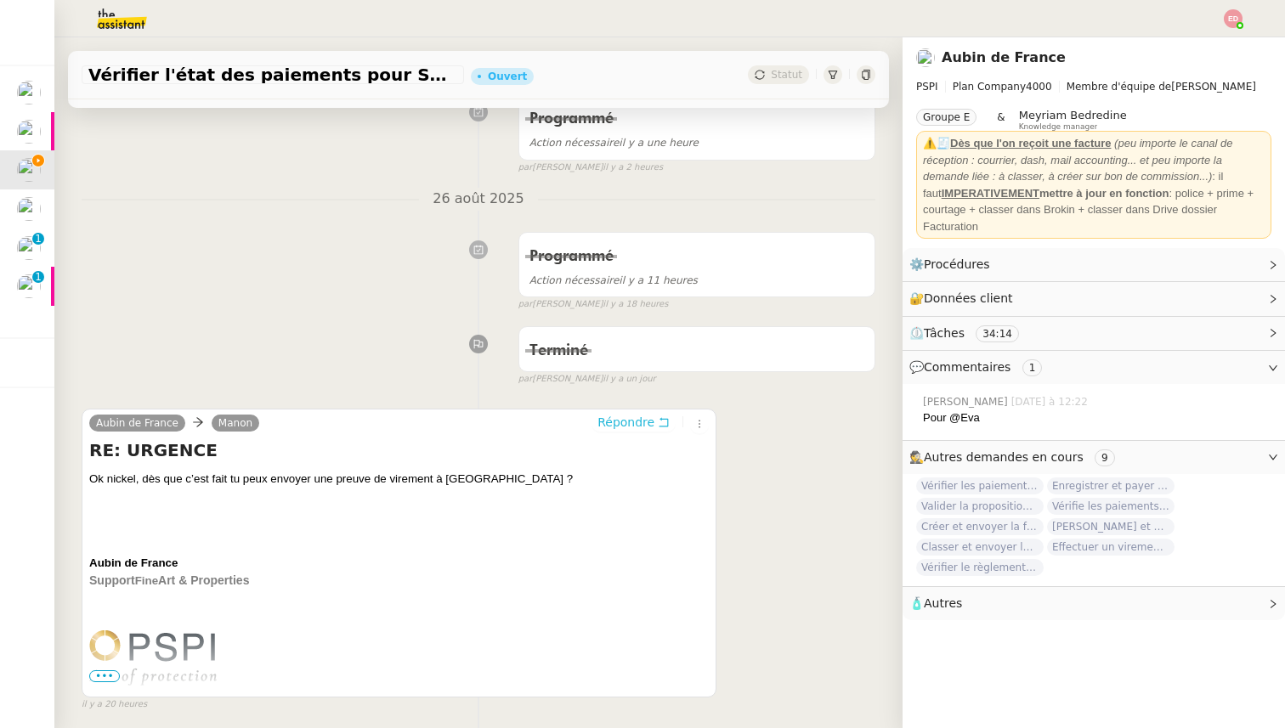  I want to click on div: 🕵️Autres demandes en cours 9, so click(1093, 457).